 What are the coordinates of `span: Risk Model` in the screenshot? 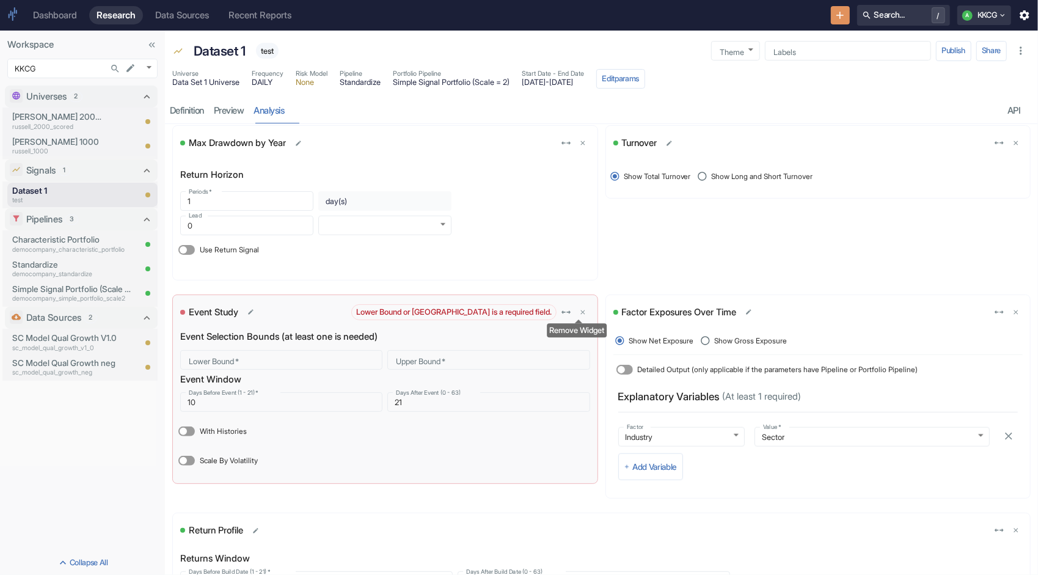 It's located at (312, 74).